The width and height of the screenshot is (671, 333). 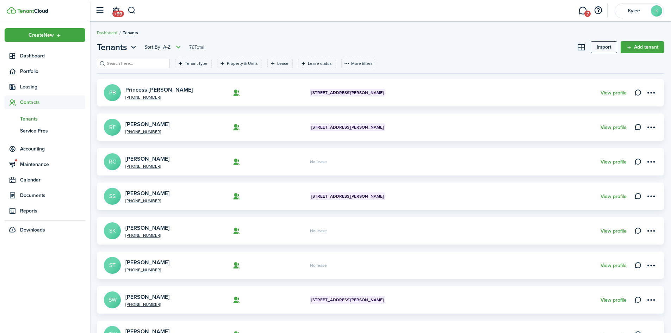 I want to click on a: SS, so click(x=112, y=196).